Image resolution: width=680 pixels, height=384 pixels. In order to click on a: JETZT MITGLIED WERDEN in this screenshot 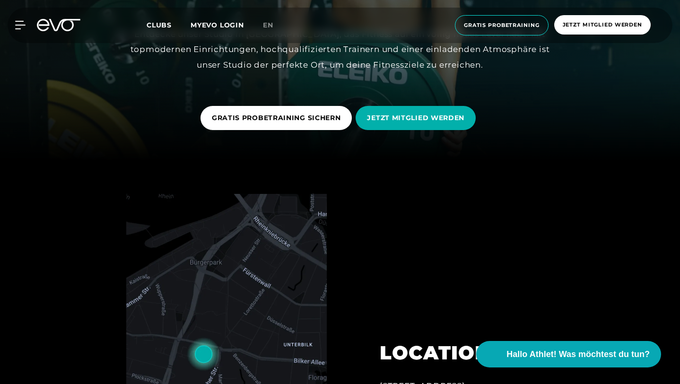, I will do `click(418, 118)`.